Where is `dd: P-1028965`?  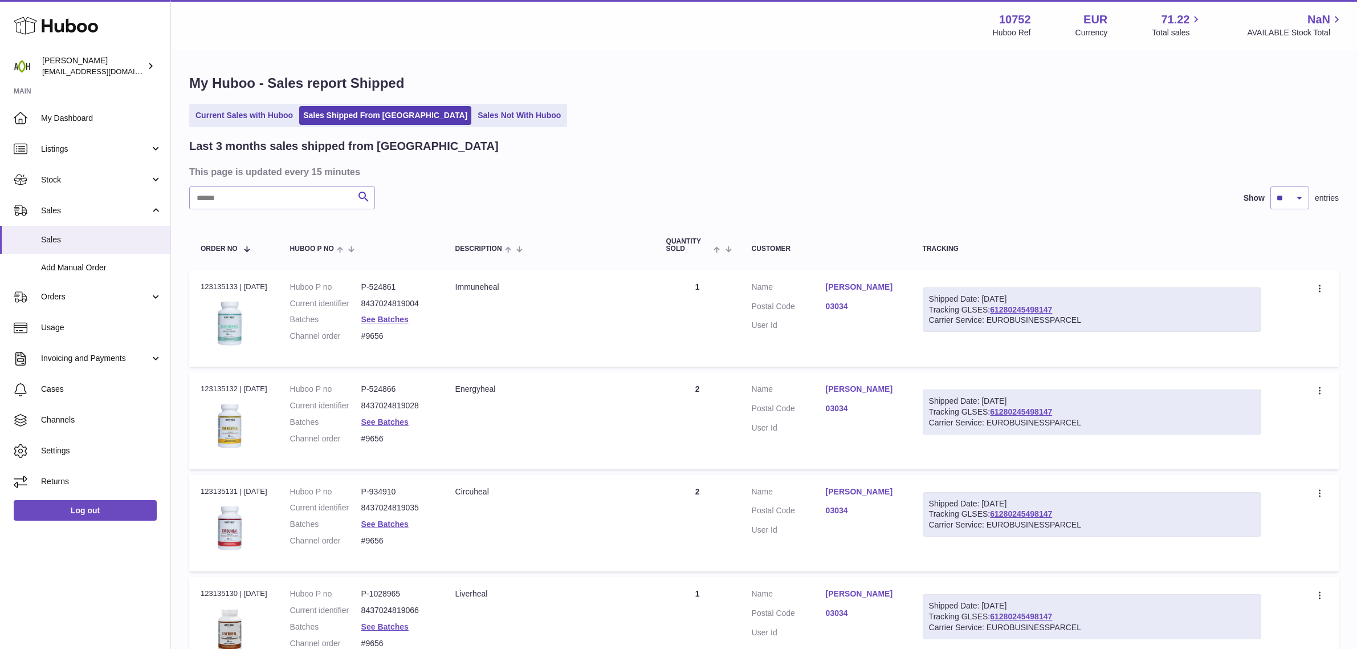
dd: P-1028965 is located at coordinates (397, 593).